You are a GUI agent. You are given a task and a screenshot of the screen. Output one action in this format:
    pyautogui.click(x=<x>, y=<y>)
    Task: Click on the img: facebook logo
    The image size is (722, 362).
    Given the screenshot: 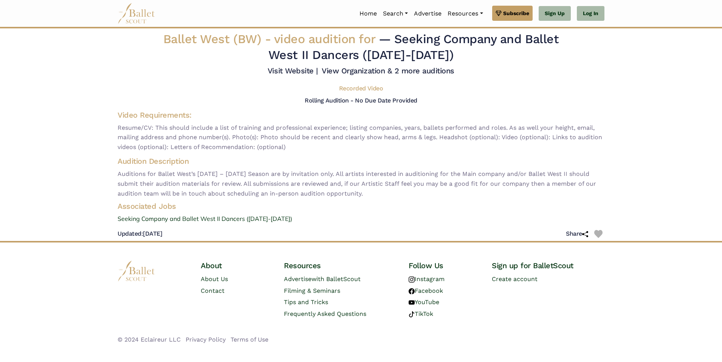 What is the action you would take?
    pyautogui.click(x=411, y=291)
    